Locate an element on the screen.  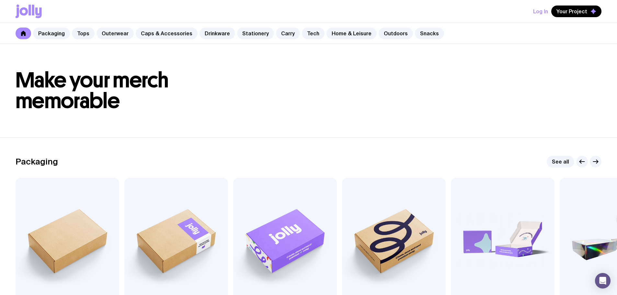
a: Tops is located at coordinates (83, 33).